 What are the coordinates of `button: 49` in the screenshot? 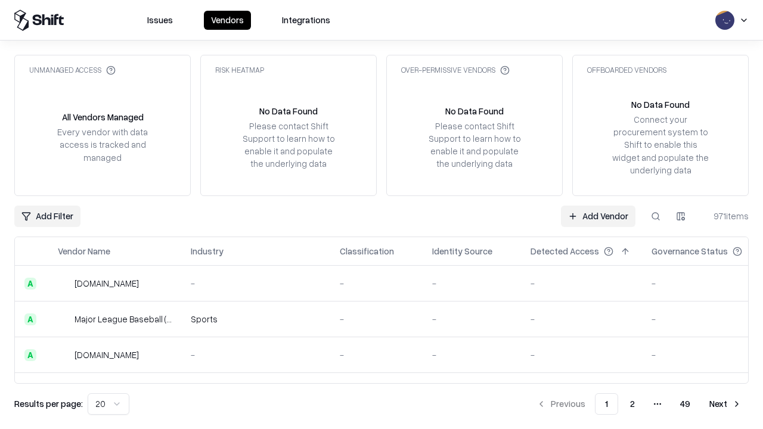 It's located at (685, 404).